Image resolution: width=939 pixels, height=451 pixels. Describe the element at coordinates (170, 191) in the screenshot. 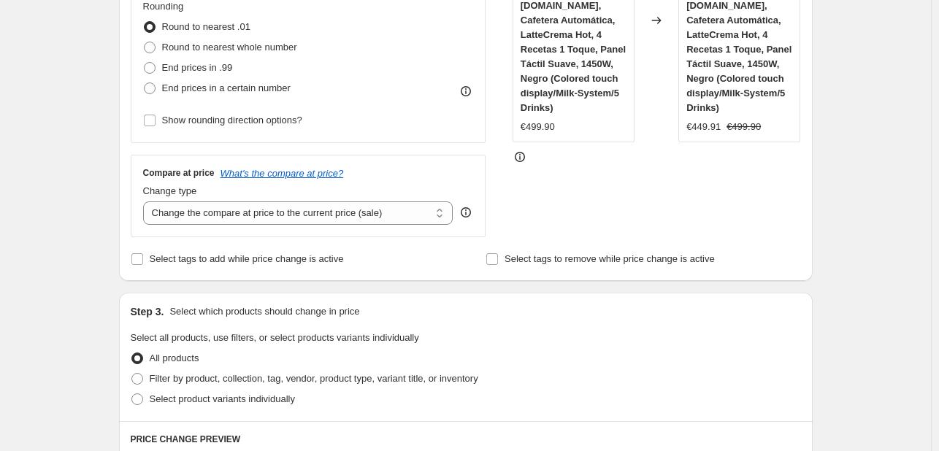

I see `span: Change type` at that location.